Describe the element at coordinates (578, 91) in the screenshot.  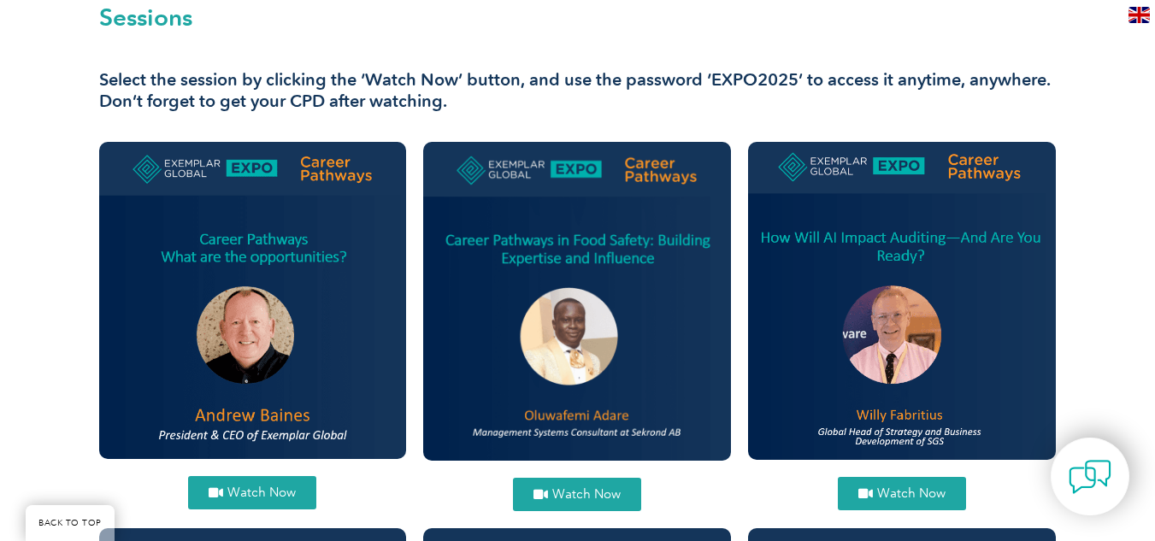
I see `h3: Select the session by clicking the ‘Watch Now’ button, and use the password ‘EXPO2025’ to access ...` at that location.